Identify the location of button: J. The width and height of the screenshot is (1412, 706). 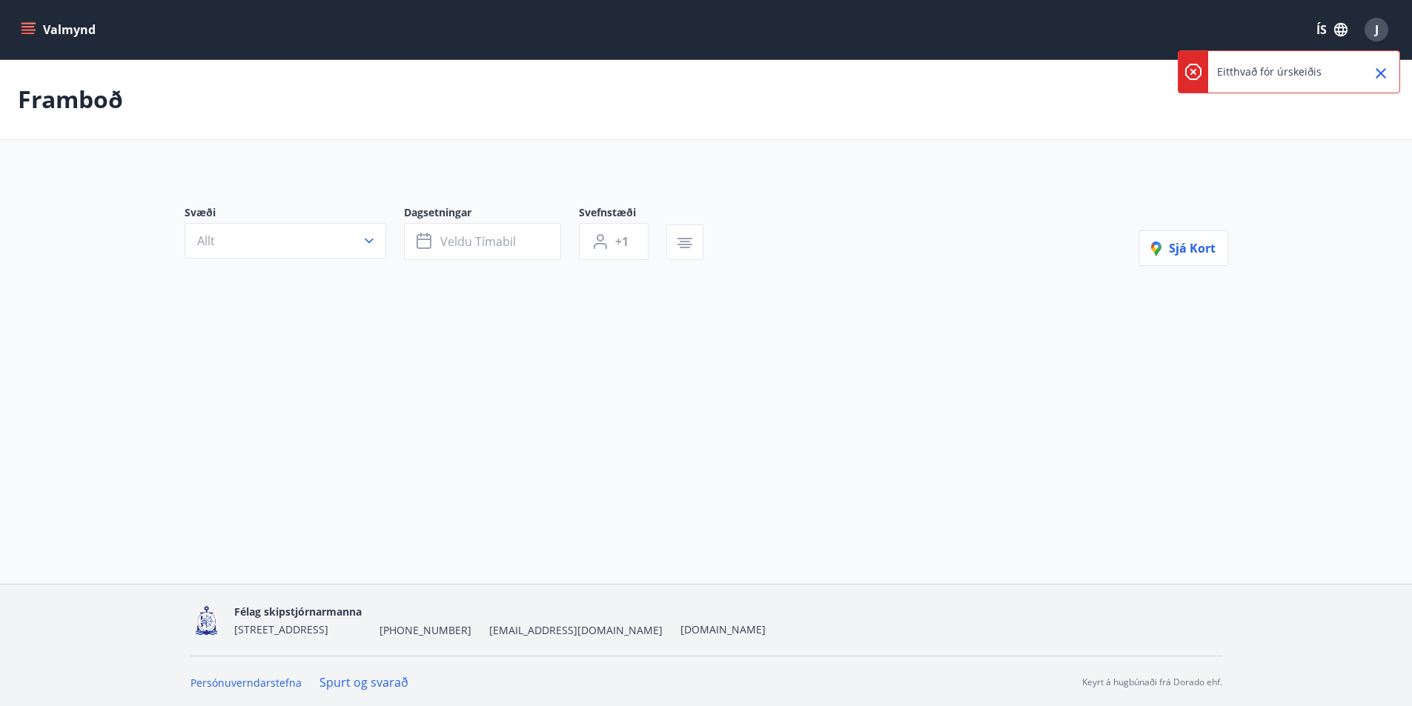
(1376, 30).